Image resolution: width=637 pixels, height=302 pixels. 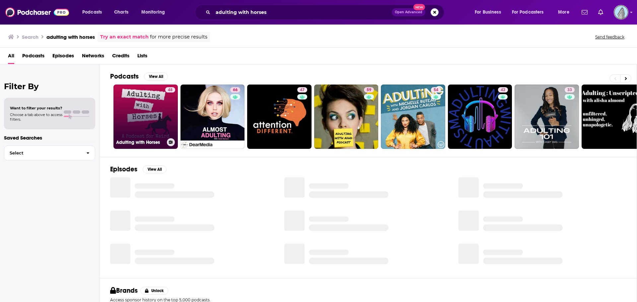 What do you see at coordinates (121, 57) in the screenshot?
I see `a: Credits` at bounding box center [121, 57].